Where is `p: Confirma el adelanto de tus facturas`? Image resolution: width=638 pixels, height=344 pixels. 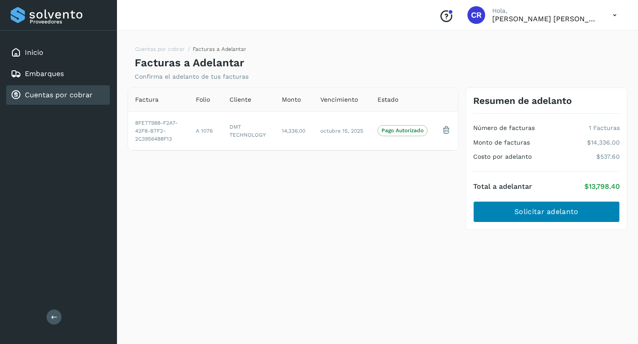
p: Confirma el adelanto de tus facturas is located at coordinates (191, 77).